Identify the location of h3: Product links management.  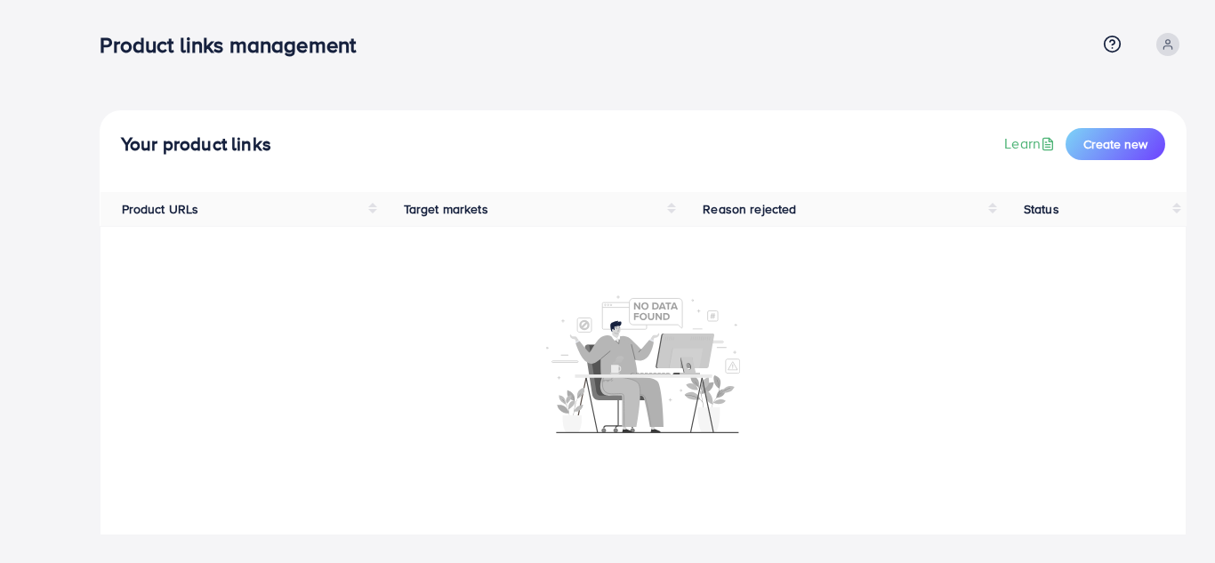
(235, 44).